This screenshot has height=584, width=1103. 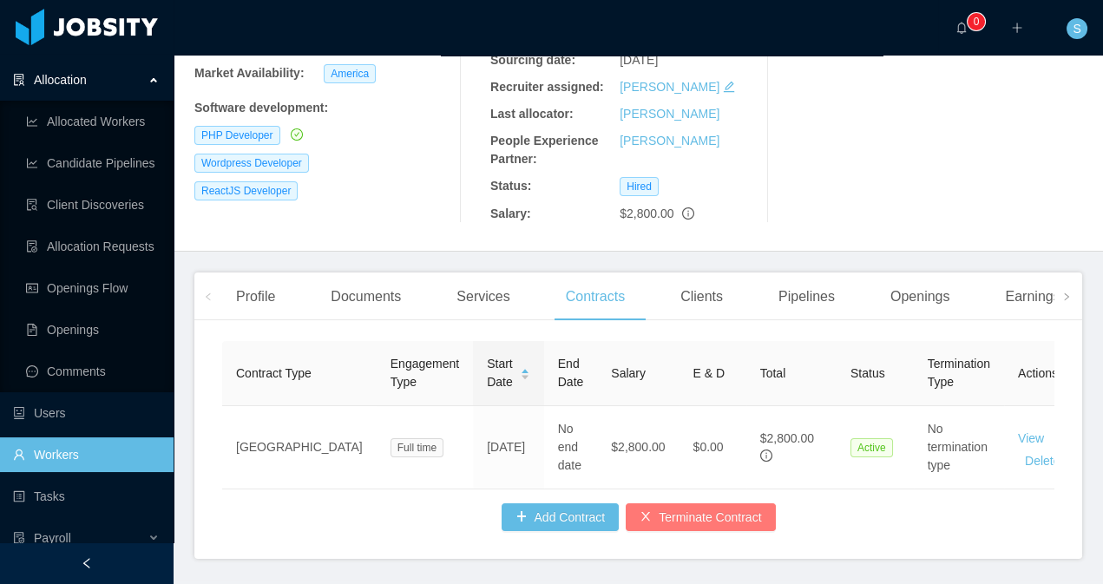 What do you see at coordinates (93, 122) in the screenshot?
I see `a: icon: line-chartAllocated Workers` at bounding box center [93, 122].